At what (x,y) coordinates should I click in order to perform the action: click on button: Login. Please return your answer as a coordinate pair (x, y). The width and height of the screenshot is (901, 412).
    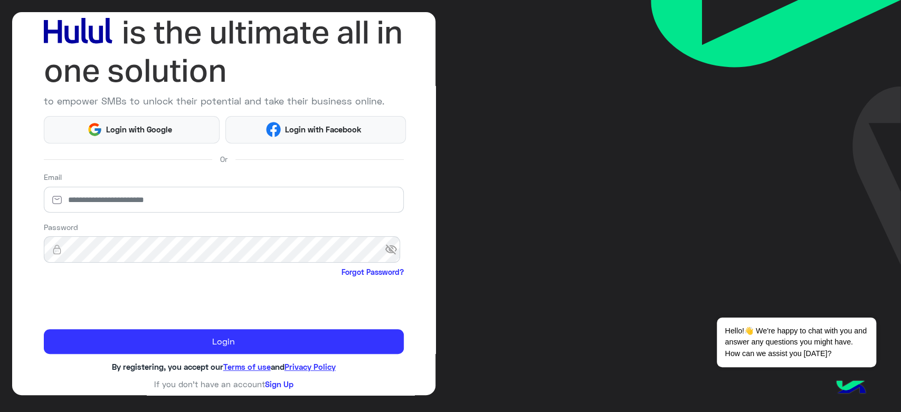
    Looking at the image, I should click on (224, 342).